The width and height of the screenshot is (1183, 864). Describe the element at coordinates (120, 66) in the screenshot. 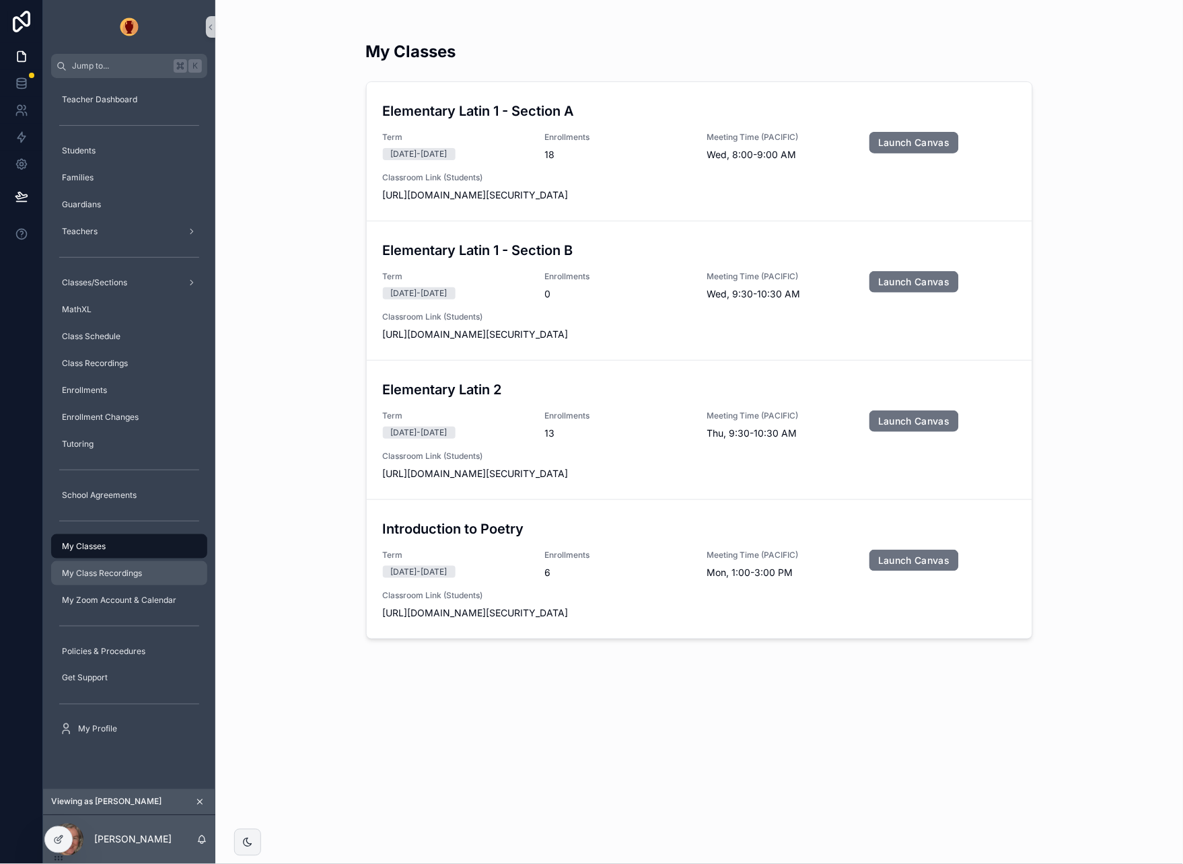

I see `span: Jump to...` at that location.